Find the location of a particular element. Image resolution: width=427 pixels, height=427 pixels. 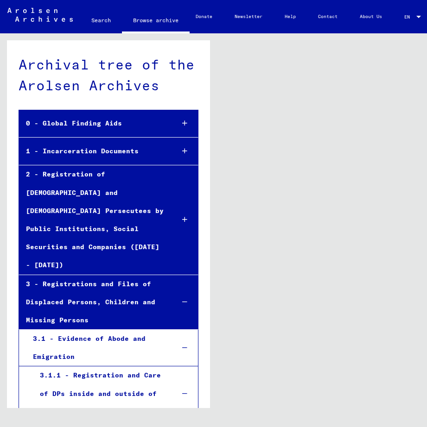

div: 3 - Registrations and Files of Displaced Persons, Children and Missing Persons is located at coordinates (93, 303).